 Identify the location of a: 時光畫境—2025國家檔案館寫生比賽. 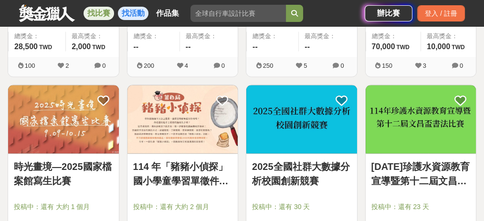
(63, 174).